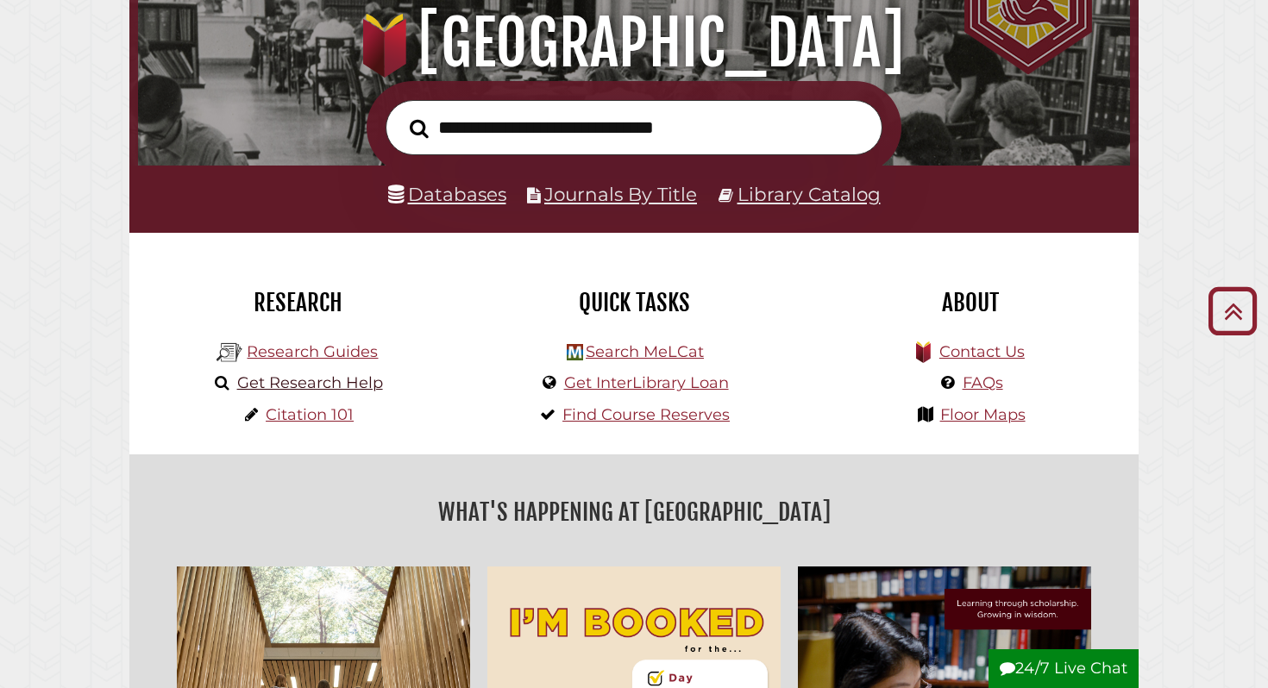 The image size is (1268, 688). Describe the element at coordinates (312, 352) in the screenshot. I see `a: Research Guides` at that location.